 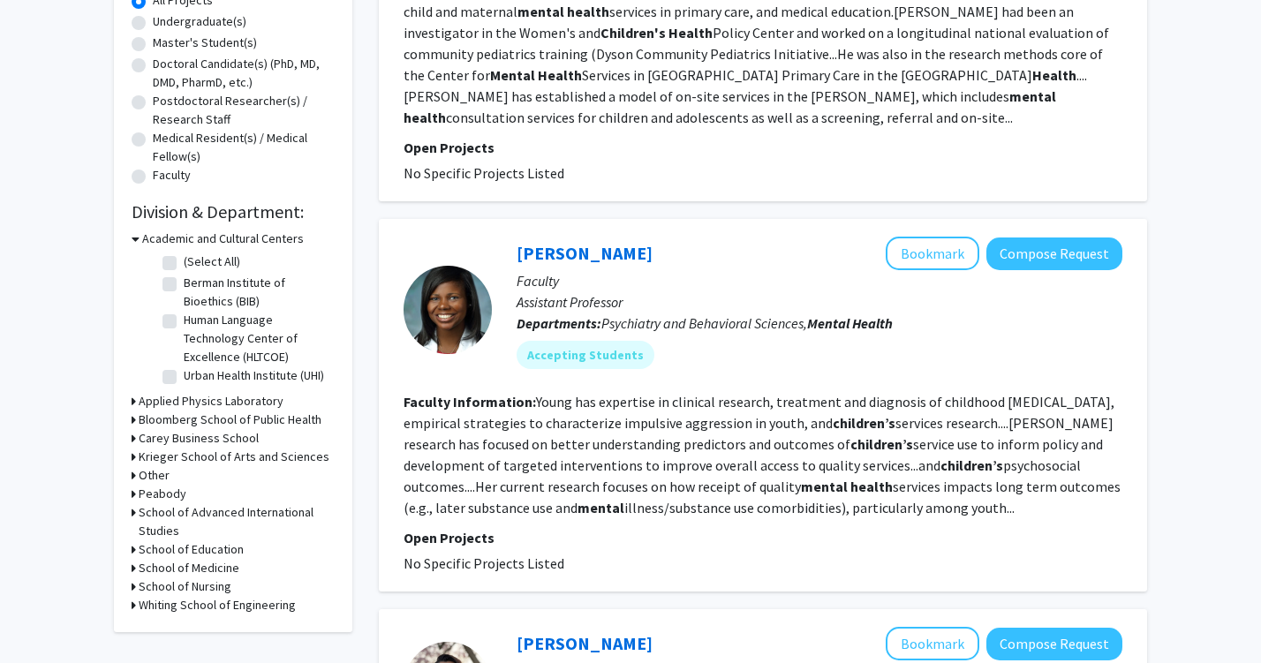 I want to click on h3: School of Nursing, so click(x=185, y=587).